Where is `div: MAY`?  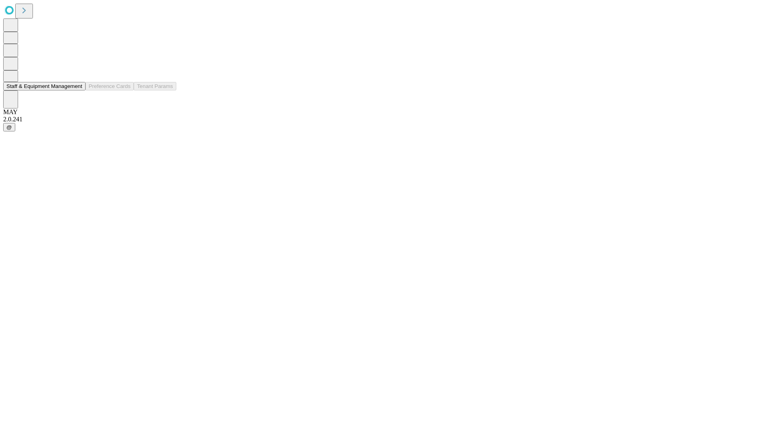 div: MAY is located at coordinates (385, 112).